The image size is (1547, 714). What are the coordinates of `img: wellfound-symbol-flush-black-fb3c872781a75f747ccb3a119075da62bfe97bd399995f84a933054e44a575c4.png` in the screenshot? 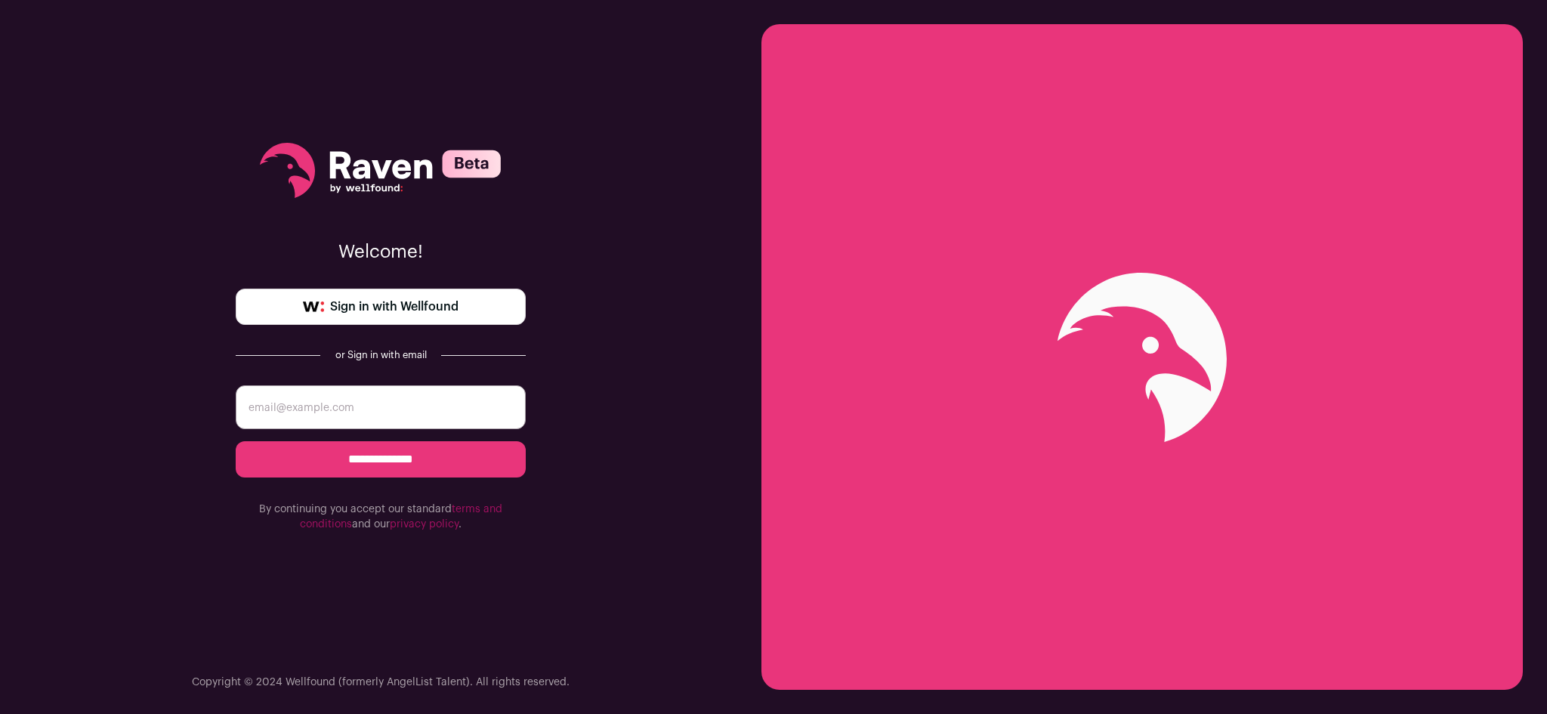 It's located at (313, 307).